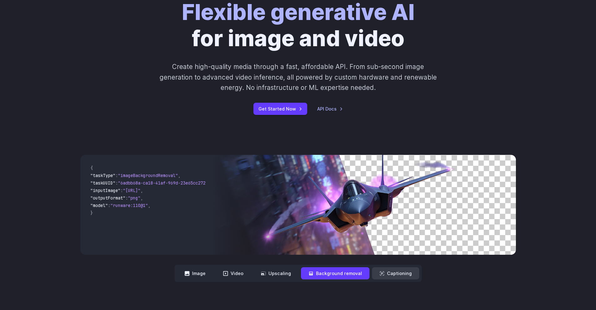  I want to click on p: Create high-quality media through a fast, affordable API. From sub-second image generation to adv..., so click(298, 77).